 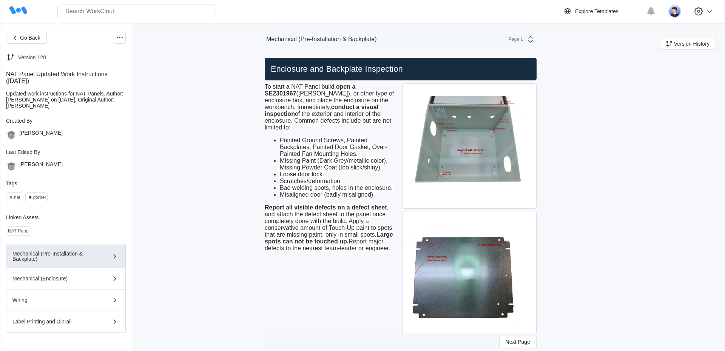 I want to click on div: Last Edited By, so click(x=66, y=152).